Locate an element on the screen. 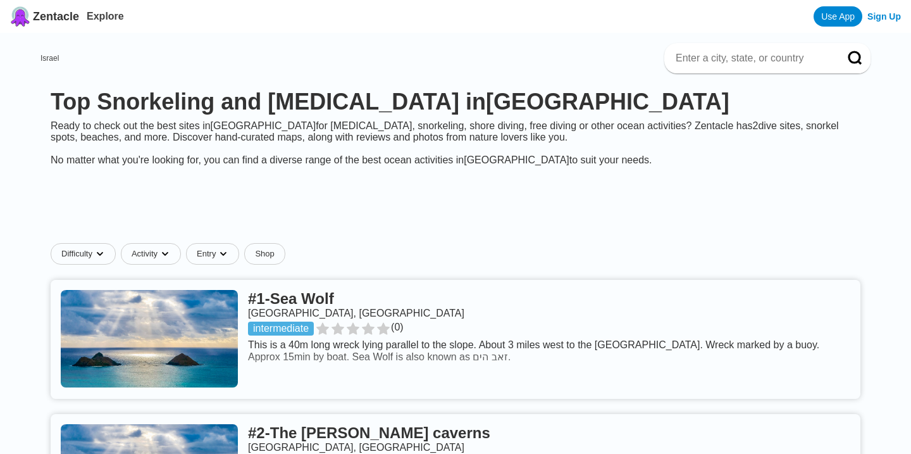 Image resolution: width=911 pixels, height=454 pixels. button: Activitydropdown caret is located at coordinates (153, 254).